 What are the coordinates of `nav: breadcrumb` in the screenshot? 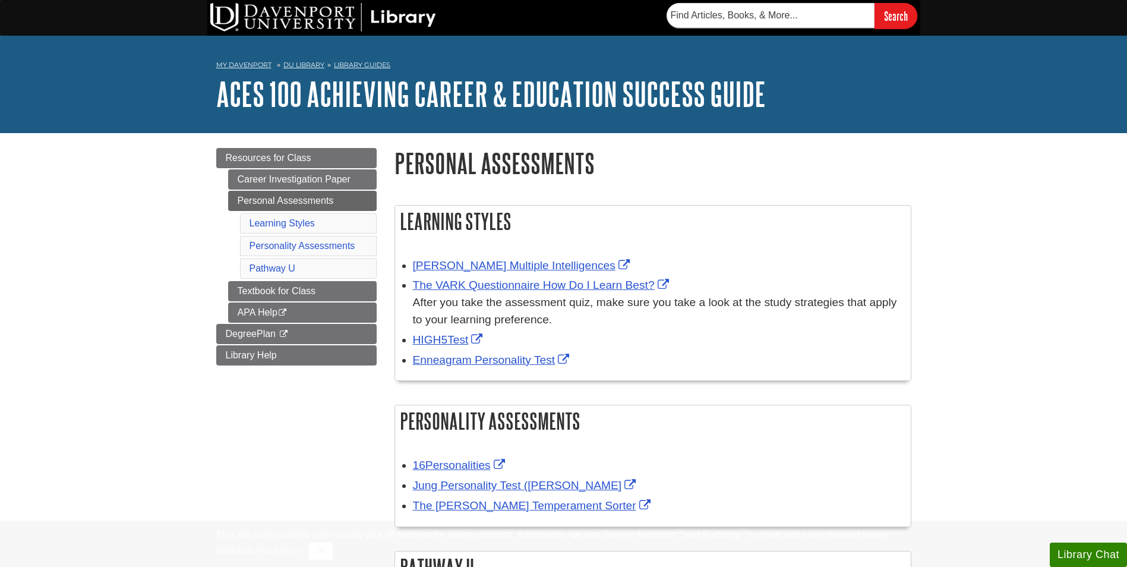 It's located at (564, 67).